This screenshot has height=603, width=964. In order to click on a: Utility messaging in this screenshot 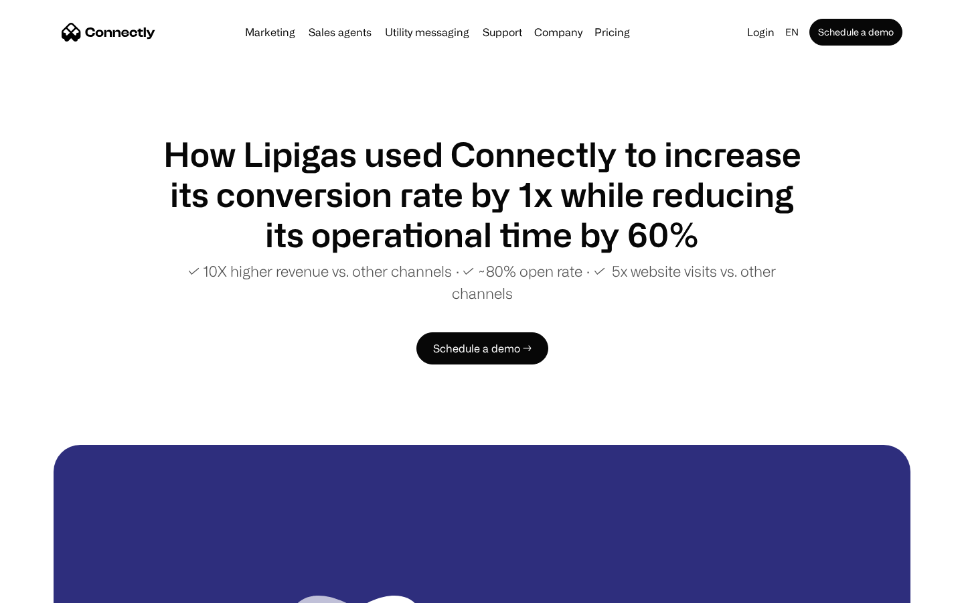, I will do `click(427, 32)`.